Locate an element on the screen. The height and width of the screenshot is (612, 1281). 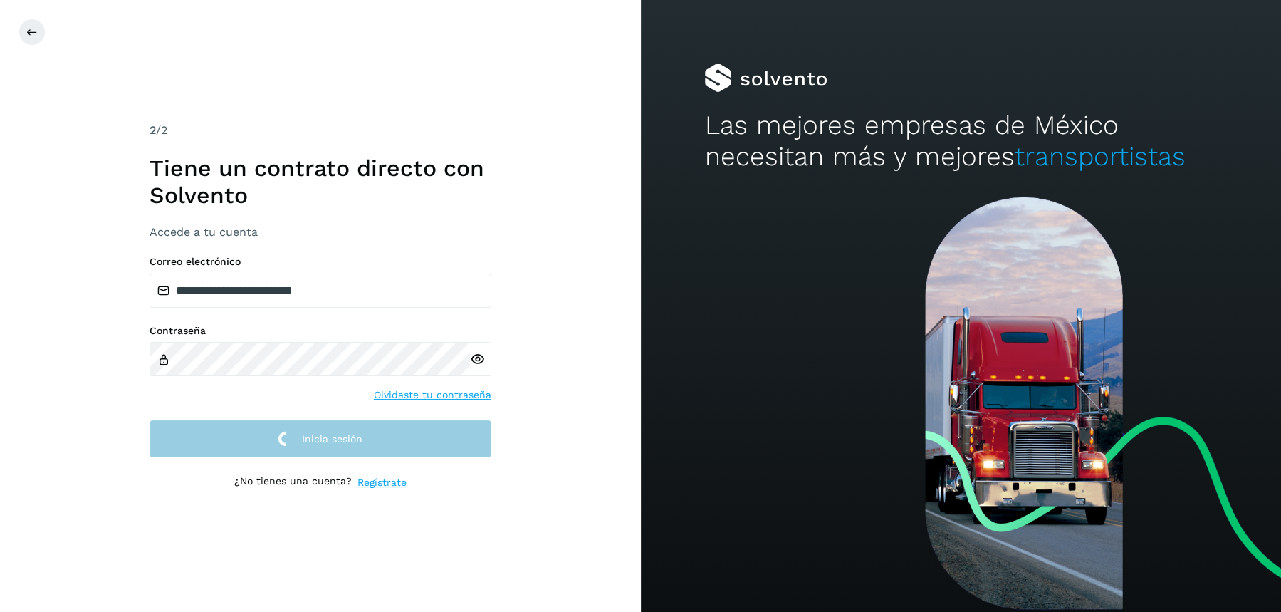
a: Regístrate is located at coordinates (382, 482).